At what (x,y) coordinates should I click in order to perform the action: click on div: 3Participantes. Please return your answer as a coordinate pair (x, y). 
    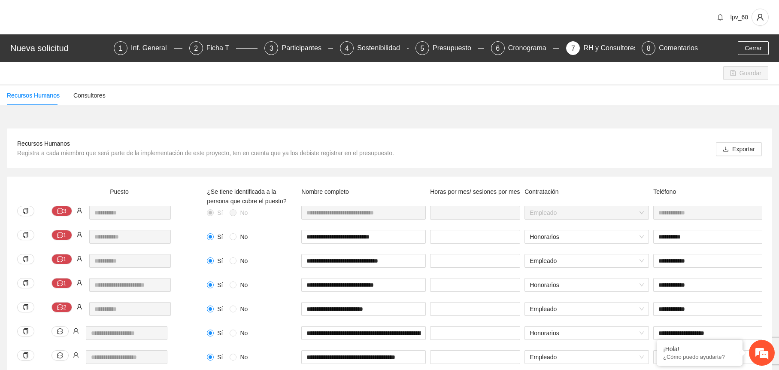
    Looking at the image, I should click on (299, 48).